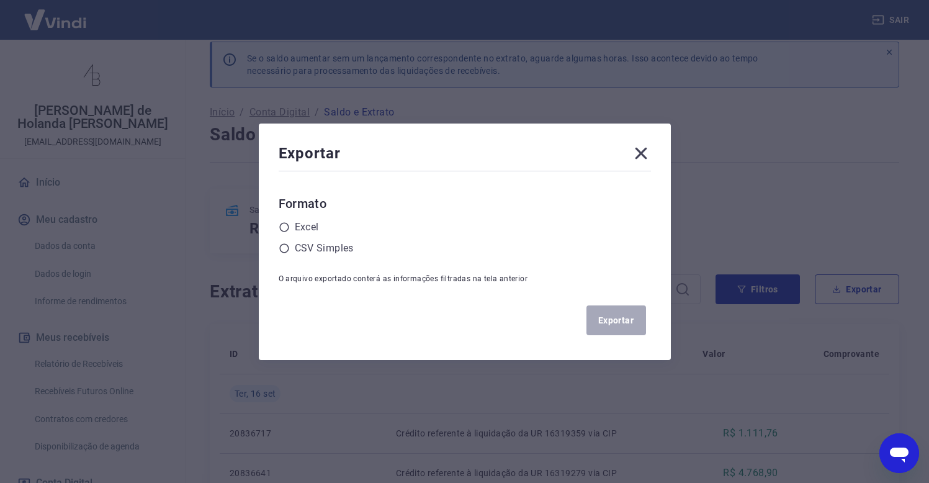  What do you see at coordinates (465, 156) in the screenshot?
I see `div: Exportar` at bounding box center [465, 156].